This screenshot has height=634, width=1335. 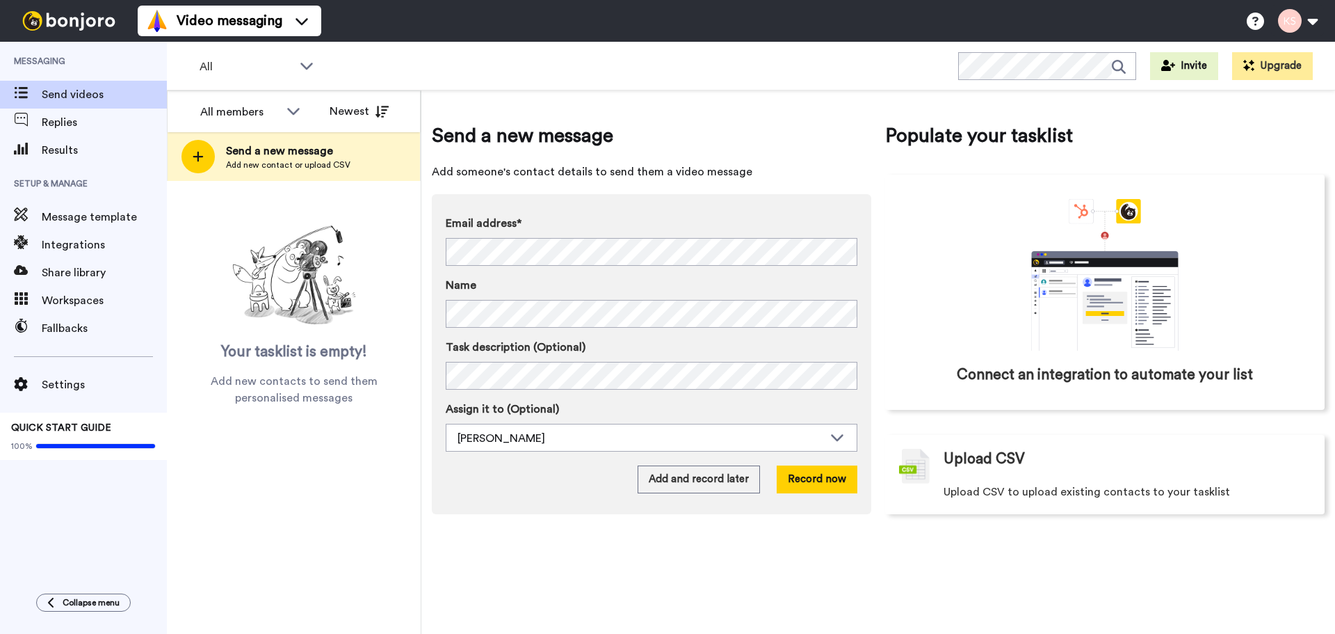 What do you see at coordinates (817, 479) in the screenshot?
I see `button: Record now` at bounding box center [817, 479].